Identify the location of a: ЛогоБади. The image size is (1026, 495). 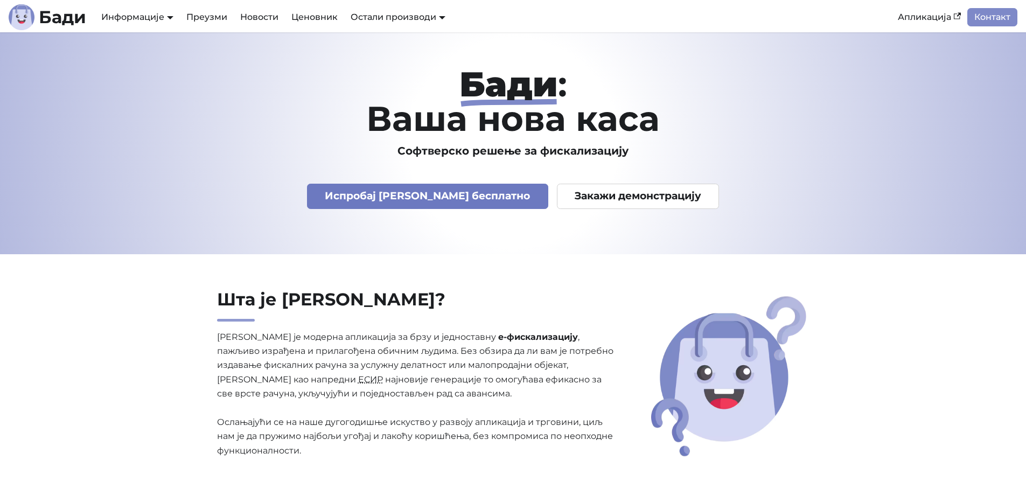
(47, 17).